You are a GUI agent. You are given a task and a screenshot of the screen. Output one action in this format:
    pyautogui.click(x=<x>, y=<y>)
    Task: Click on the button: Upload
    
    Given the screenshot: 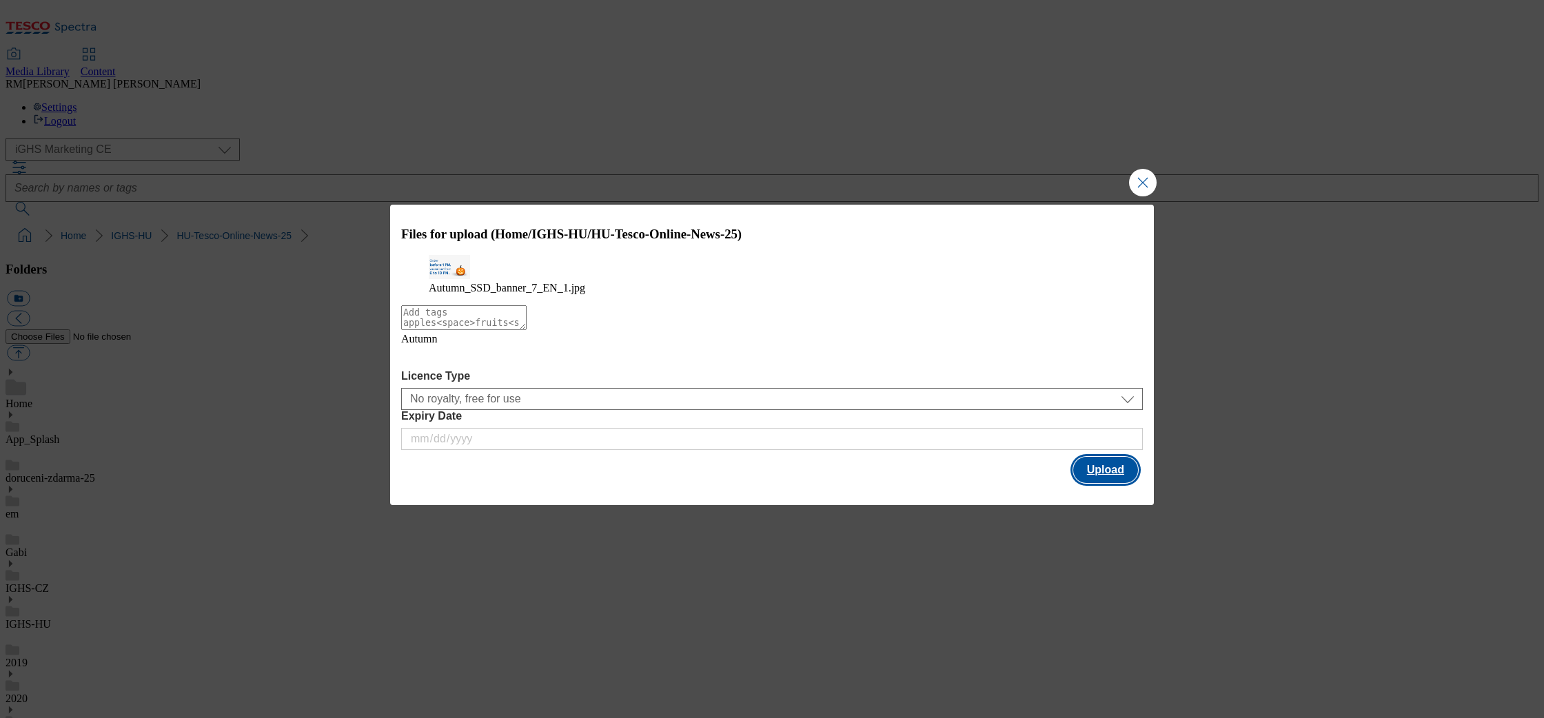 What is the action you would take?
    pyautogui.click(x=1105, y=470)
    